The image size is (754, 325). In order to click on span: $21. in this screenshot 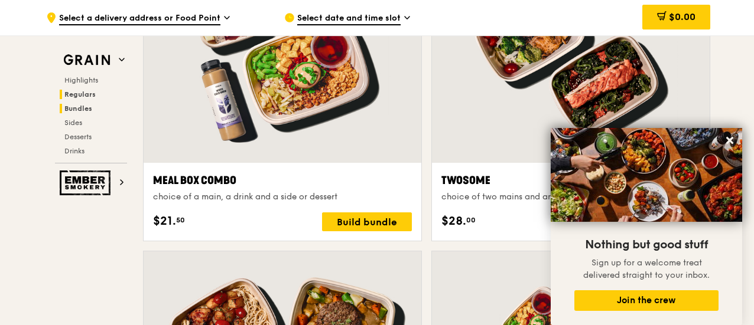, I will do `click(164, 222)`.